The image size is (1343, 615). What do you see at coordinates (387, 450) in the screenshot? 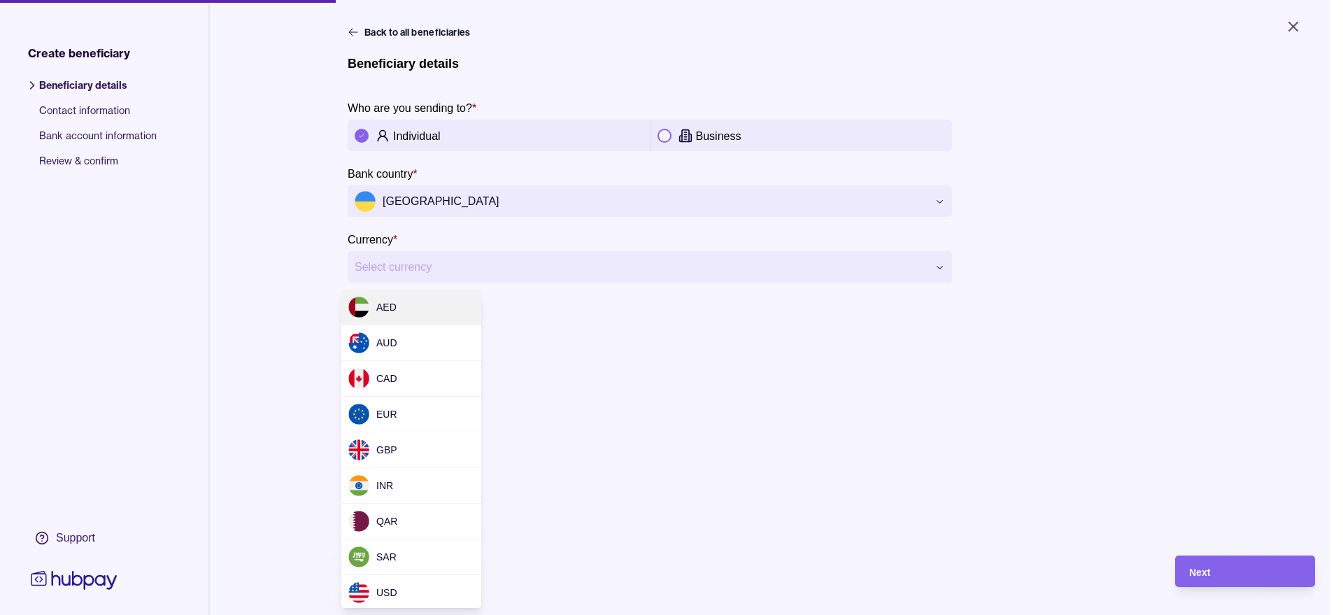
I see `span: GBP` at bounding box center [387, 450].